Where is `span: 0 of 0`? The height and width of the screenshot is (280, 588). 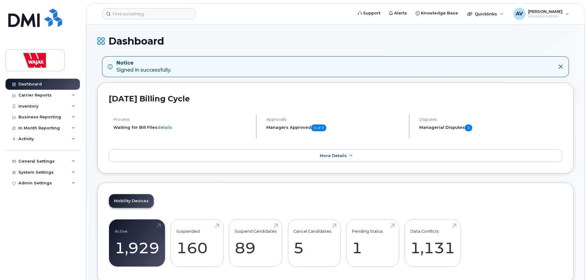
span: 0 of 0 is located at coordinates (318, 128).